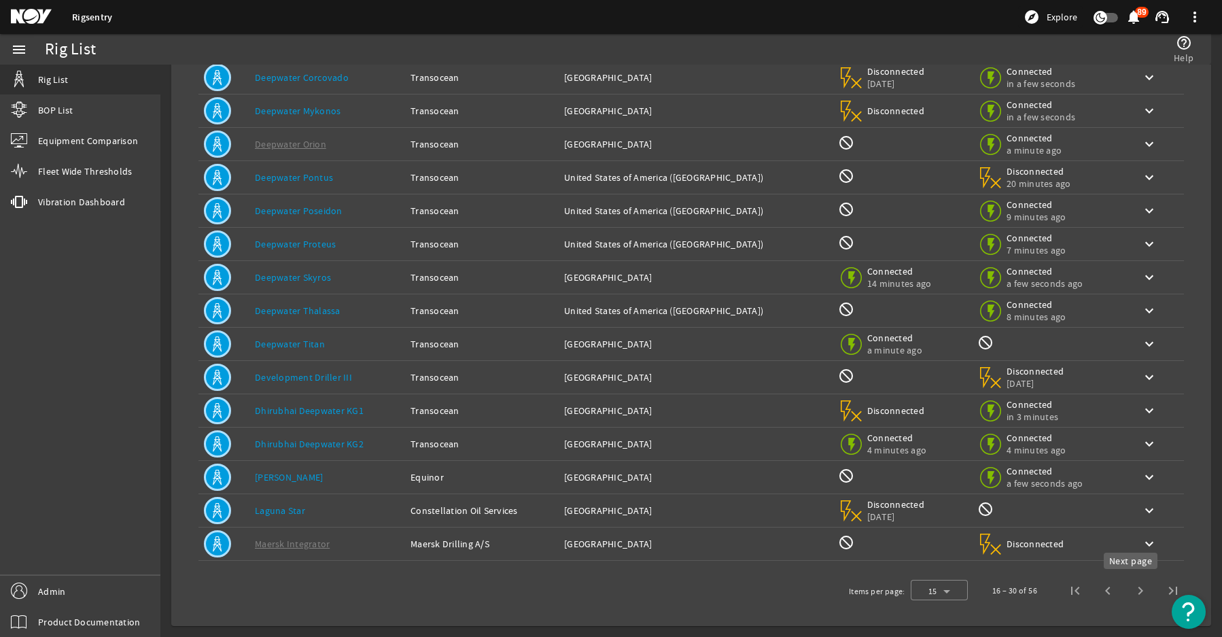  Describe the element at coordinates (88, 141) in the screenshot. I see `span: Equipment Comparison` at that location.